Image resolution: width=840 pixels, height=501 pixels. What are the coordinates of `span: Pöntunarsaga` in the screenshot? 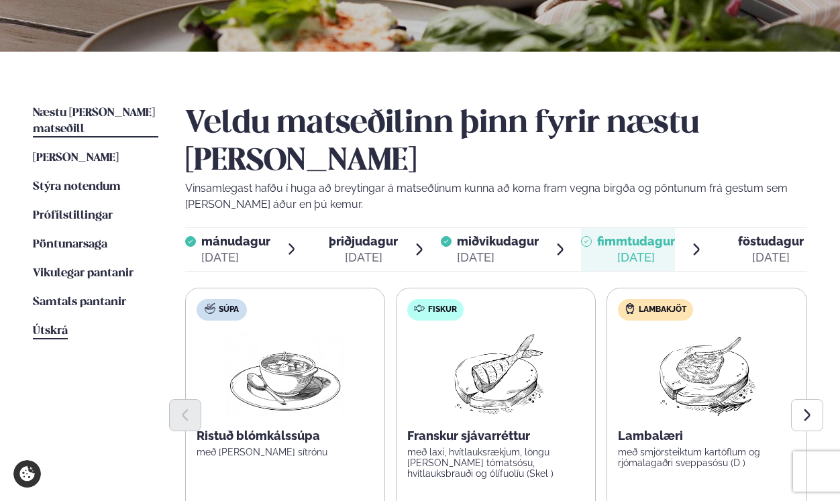 It's located at (70, 244).